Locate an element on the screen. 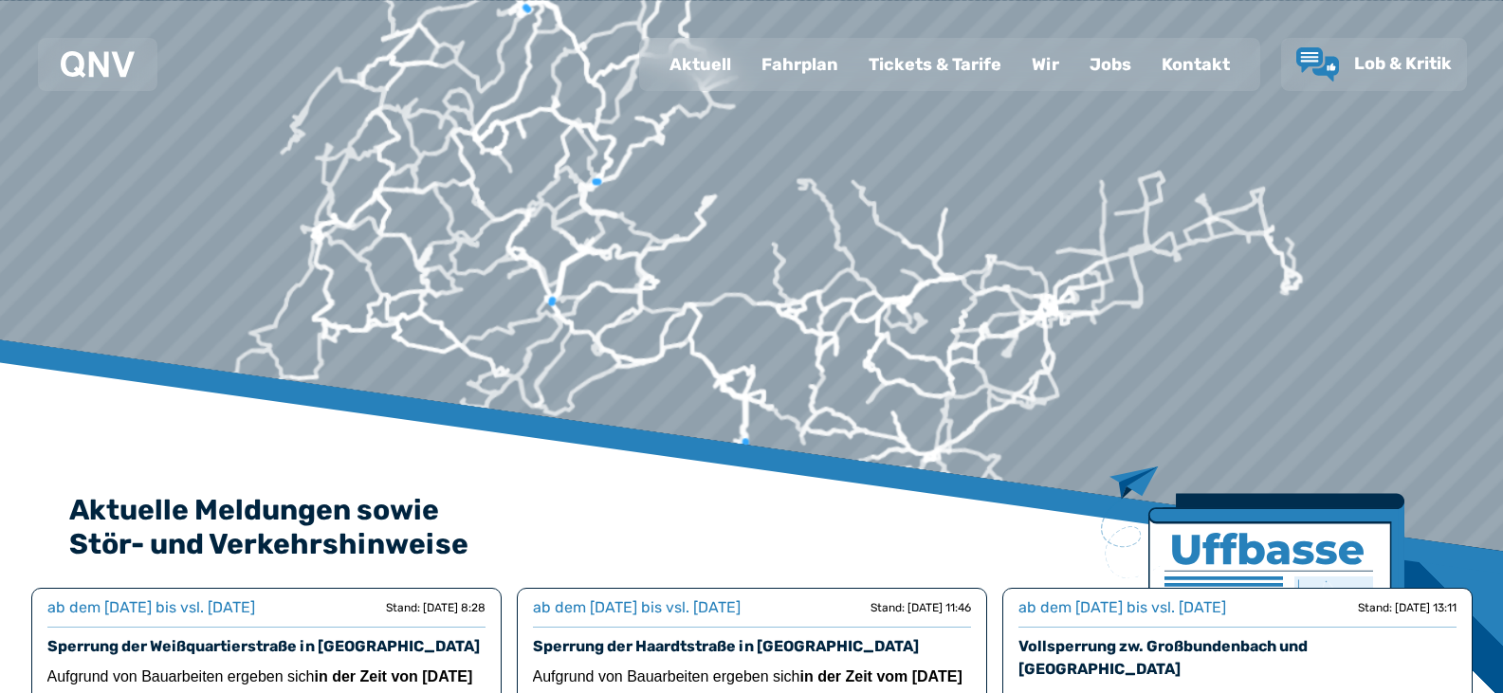 The image size is (1503, 693). div: Aktuell is located at coordinates (700, 64).